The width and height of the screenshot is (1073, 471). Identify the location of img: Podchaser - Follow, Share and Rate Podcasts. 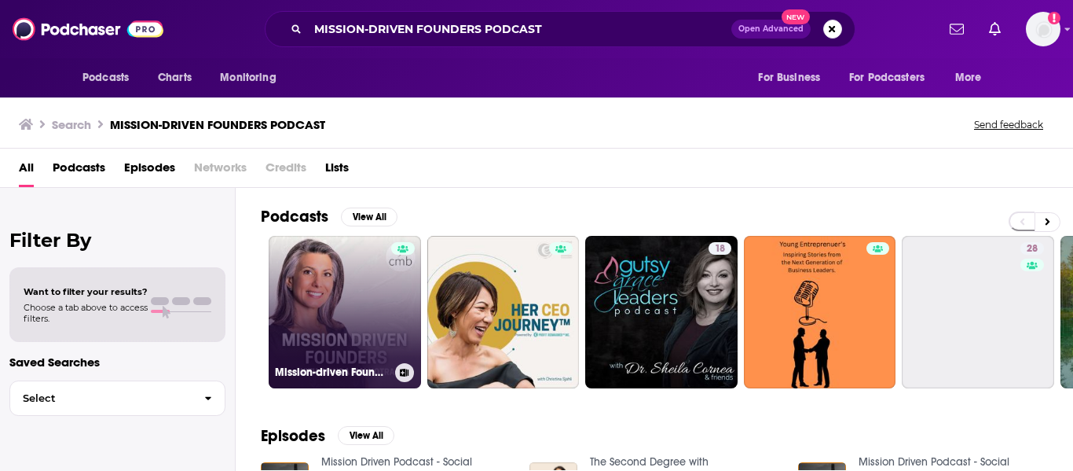
(88, 29).